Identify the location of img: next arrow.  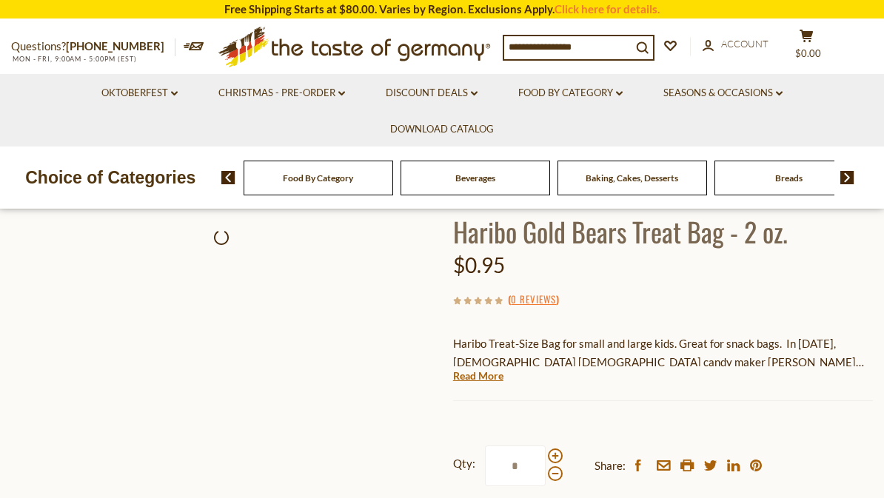
(847, 178).